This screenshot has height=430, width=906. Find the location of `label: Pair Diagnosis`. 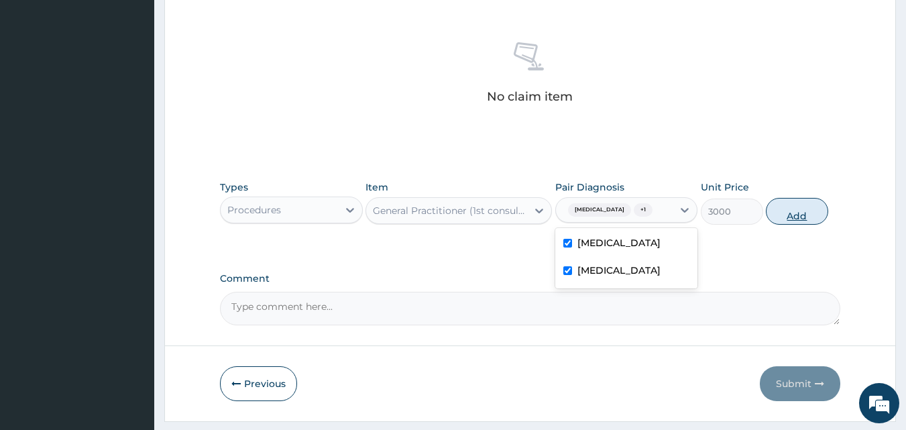

label: Pair Diagnosis is located at coordinates (589, 187).